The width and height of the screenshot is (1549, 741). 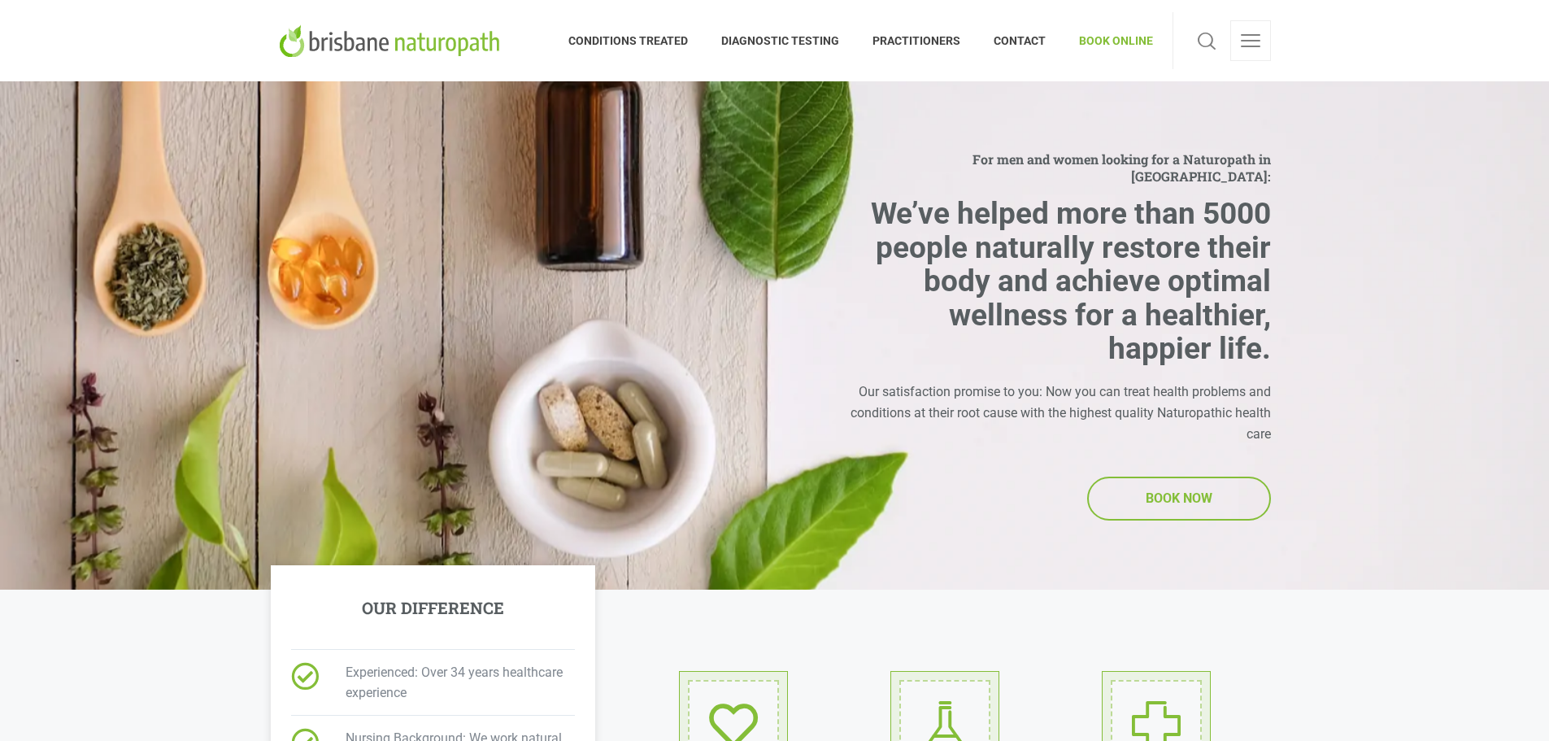 I want to click on span: BOOK ONLINE, so click(x=1107, y=41).